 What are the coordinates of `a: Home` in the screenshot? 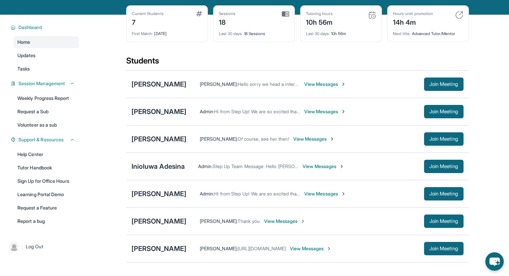 It's located at (46, 42).